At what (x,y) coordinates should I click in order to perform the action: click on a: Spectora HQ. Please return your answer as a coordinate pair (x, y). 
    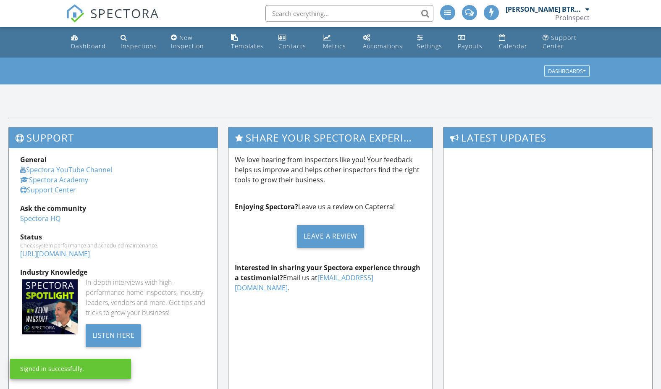
    Looking at the image, I should click on (40, 219).